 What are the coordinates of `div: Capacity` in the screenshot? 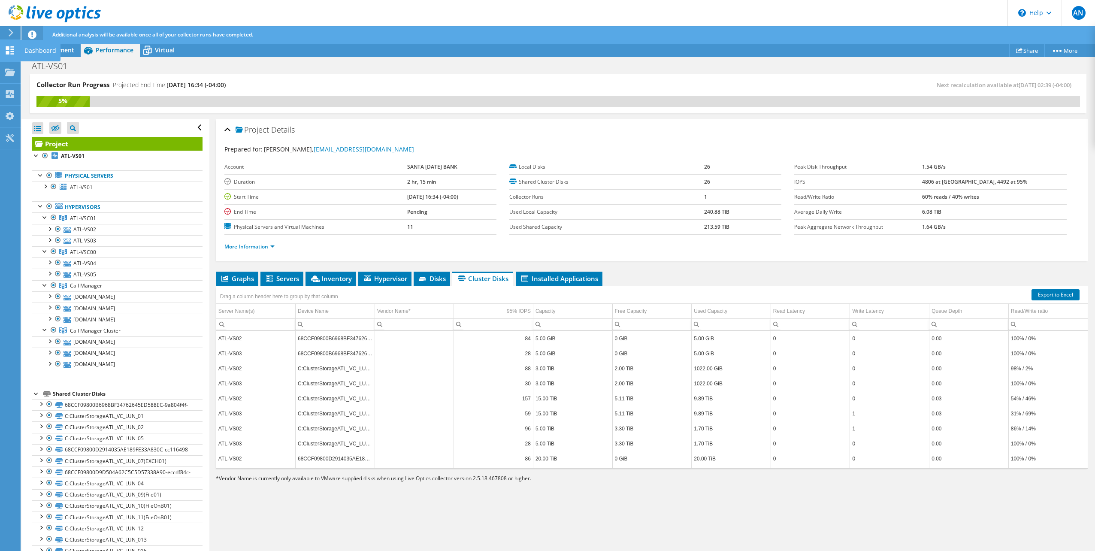 It's located at (546, 311).